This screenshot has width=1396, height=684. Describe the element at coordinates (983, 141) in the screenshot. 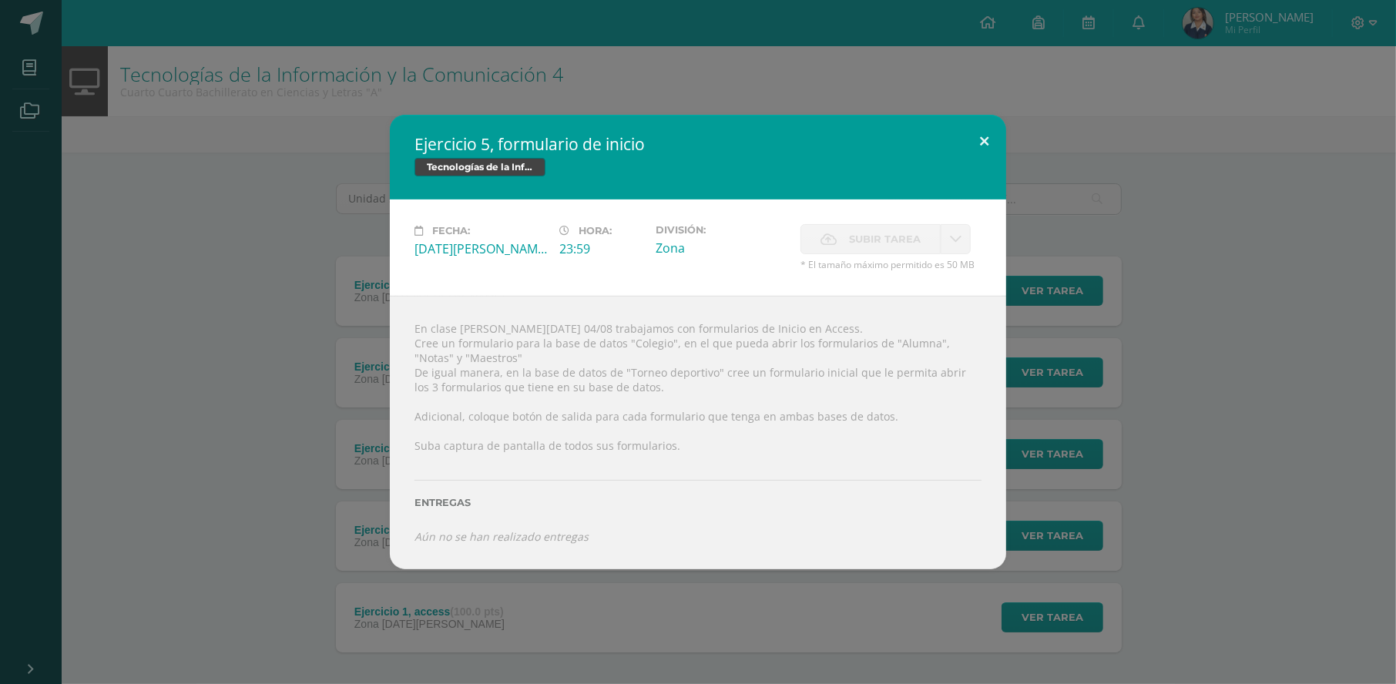

I see `button: Close (Esc)` at that location.